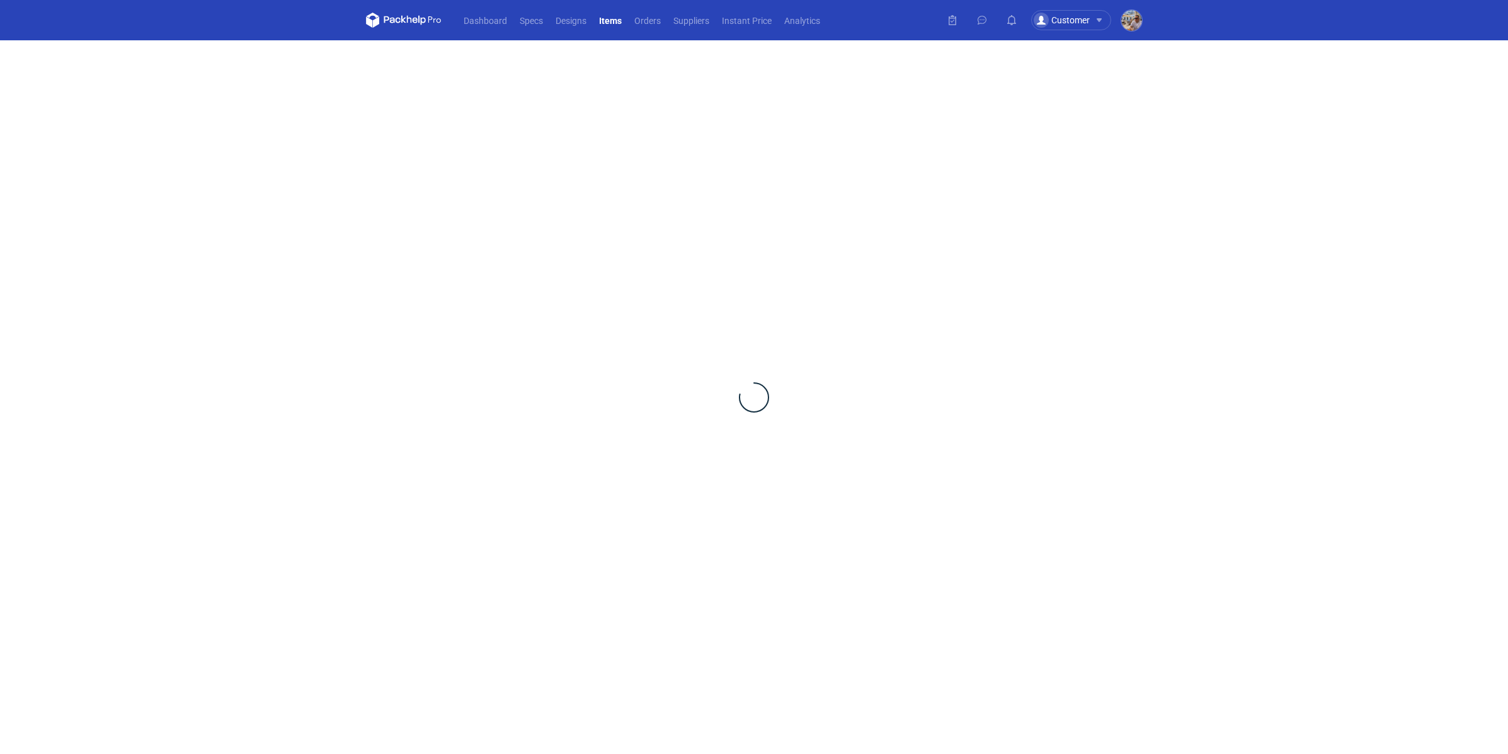 The height and width of the screenshot is (754, 1508). I want to click on a: Instant Price, so click(746, 20).